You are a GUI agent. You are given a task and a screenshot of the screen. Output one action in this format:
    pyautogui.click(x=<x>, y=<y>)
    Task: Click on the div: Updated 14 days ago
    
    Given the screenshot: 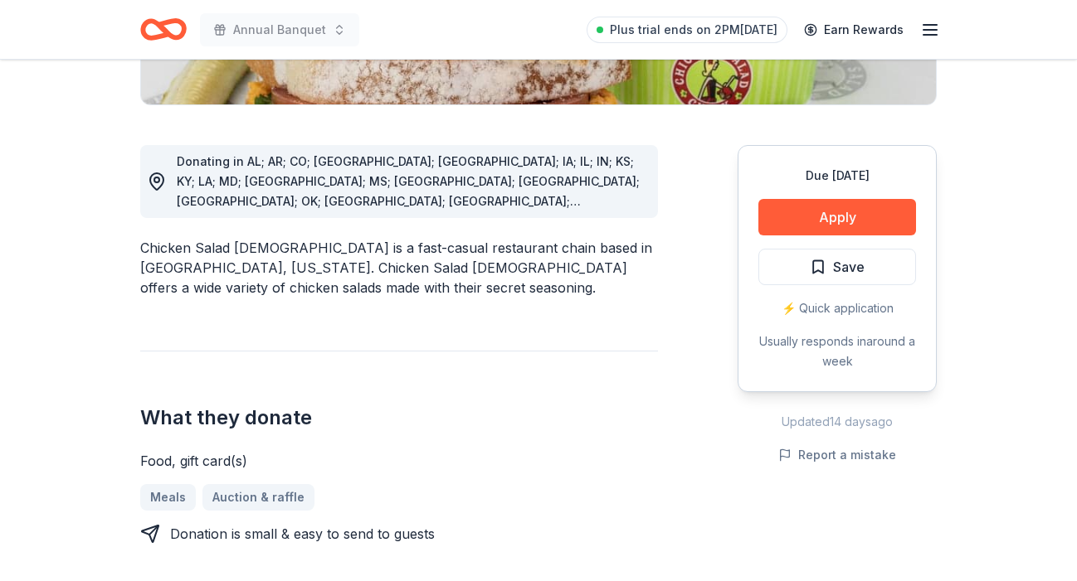 What is the action you would take?
    pyautogui.click(x=837, y=422)
    